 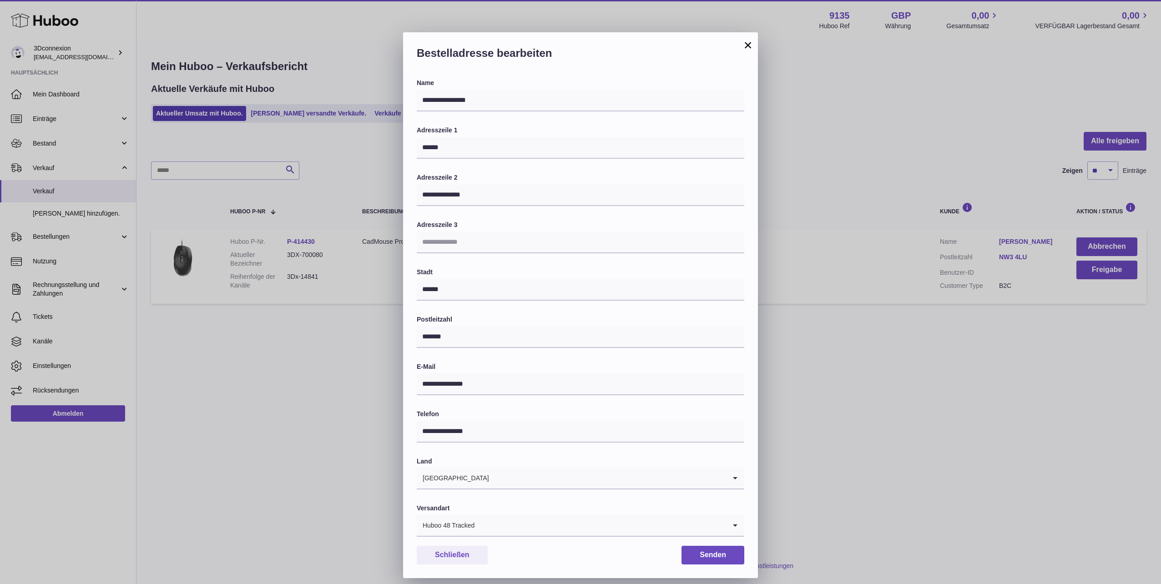 I want to click on label: Postleitzahl, so click(x=581, y=319).